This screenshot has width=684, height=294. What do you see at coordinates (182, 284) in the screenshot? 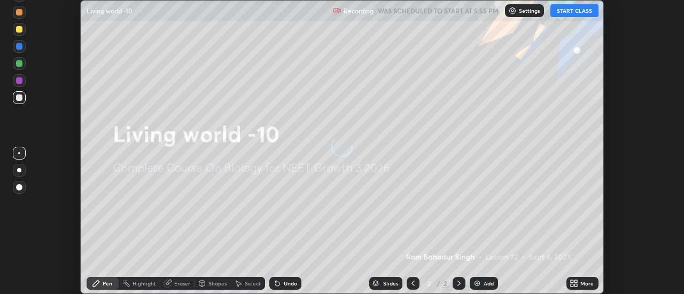
I see `div: Eraser` at bounding box center [182, 284].